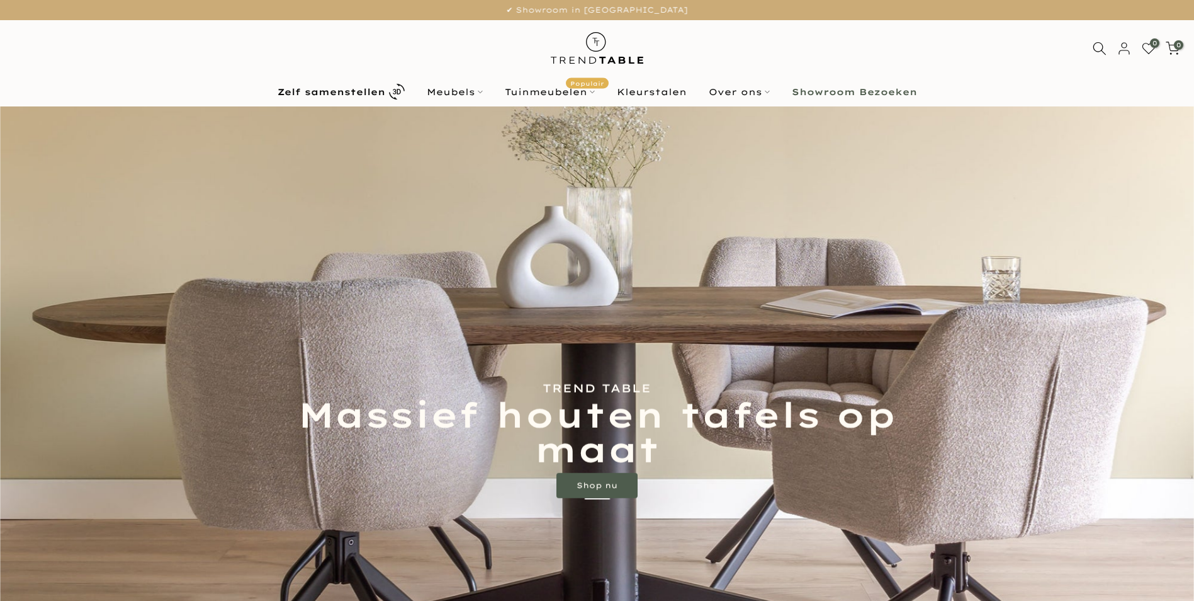  What do you see at coordinates (854, 92) in the screenshot?
I see `b: Showroom Bezoeken` at bounding box center [854, 92].